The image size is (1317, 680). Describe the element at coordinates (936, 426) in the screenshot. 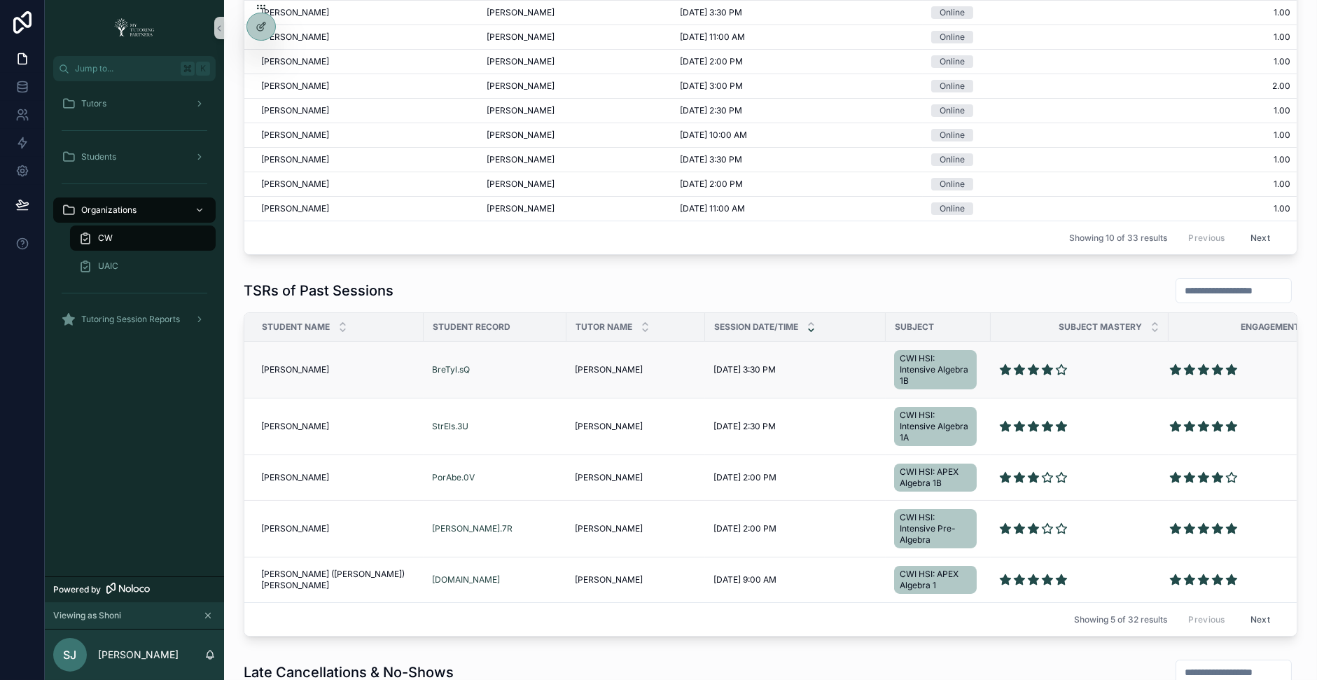

I see `span: CWI HSI: Intensive Algebra 1A` at that location.